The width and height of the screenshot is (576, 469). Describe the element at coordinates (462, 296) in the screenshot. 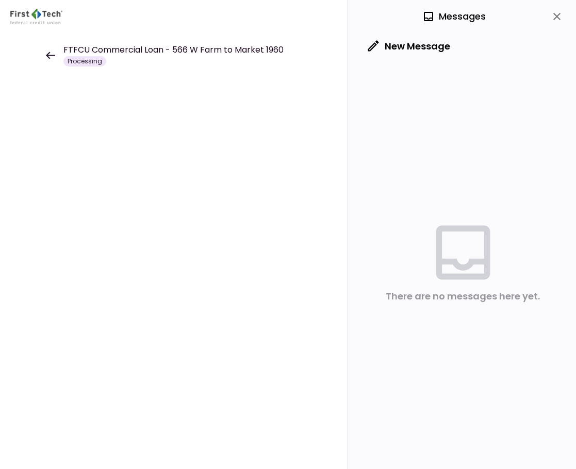

I see `div: There are no messages here yet.` at that location.